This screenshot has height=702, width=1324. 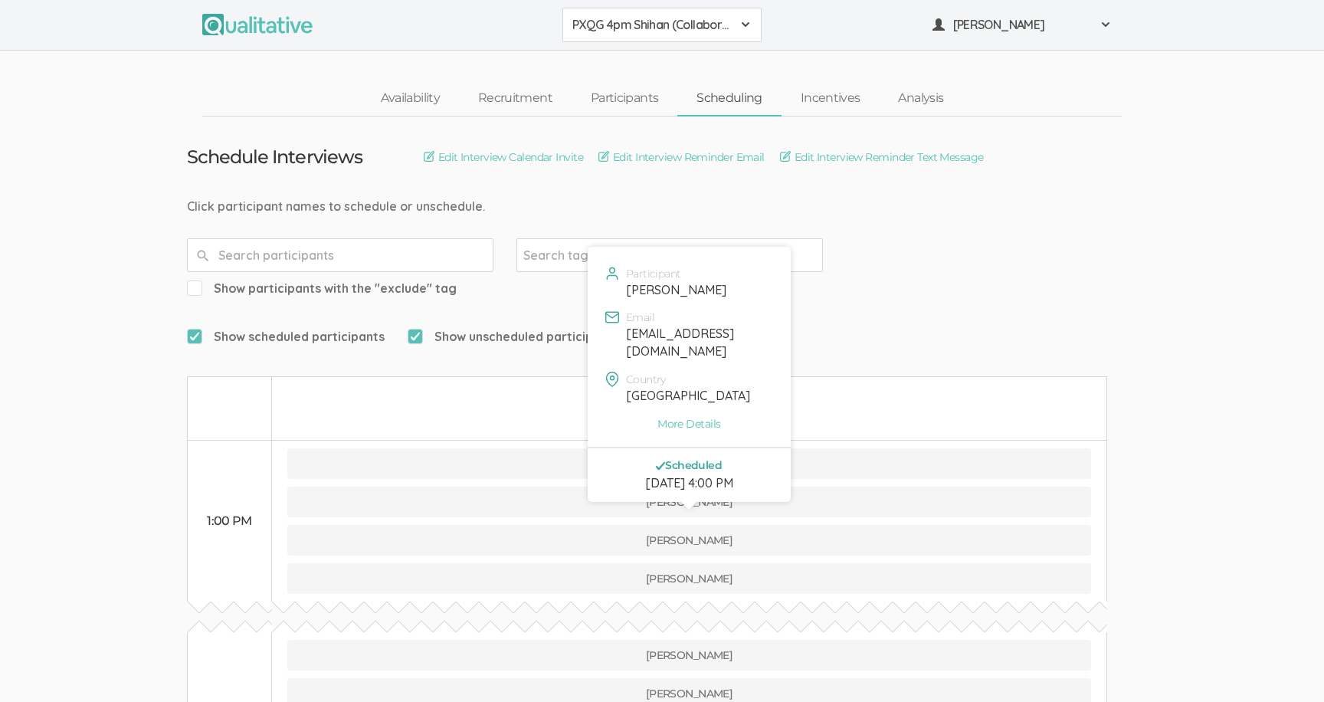 What do you see at coordinates (653, 273) in the screenshot?
I see `span: Participant` at bounding box center [653, 273].